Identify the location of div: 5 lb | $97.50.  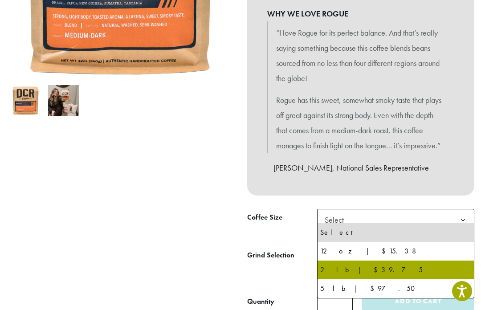
(396, 289).